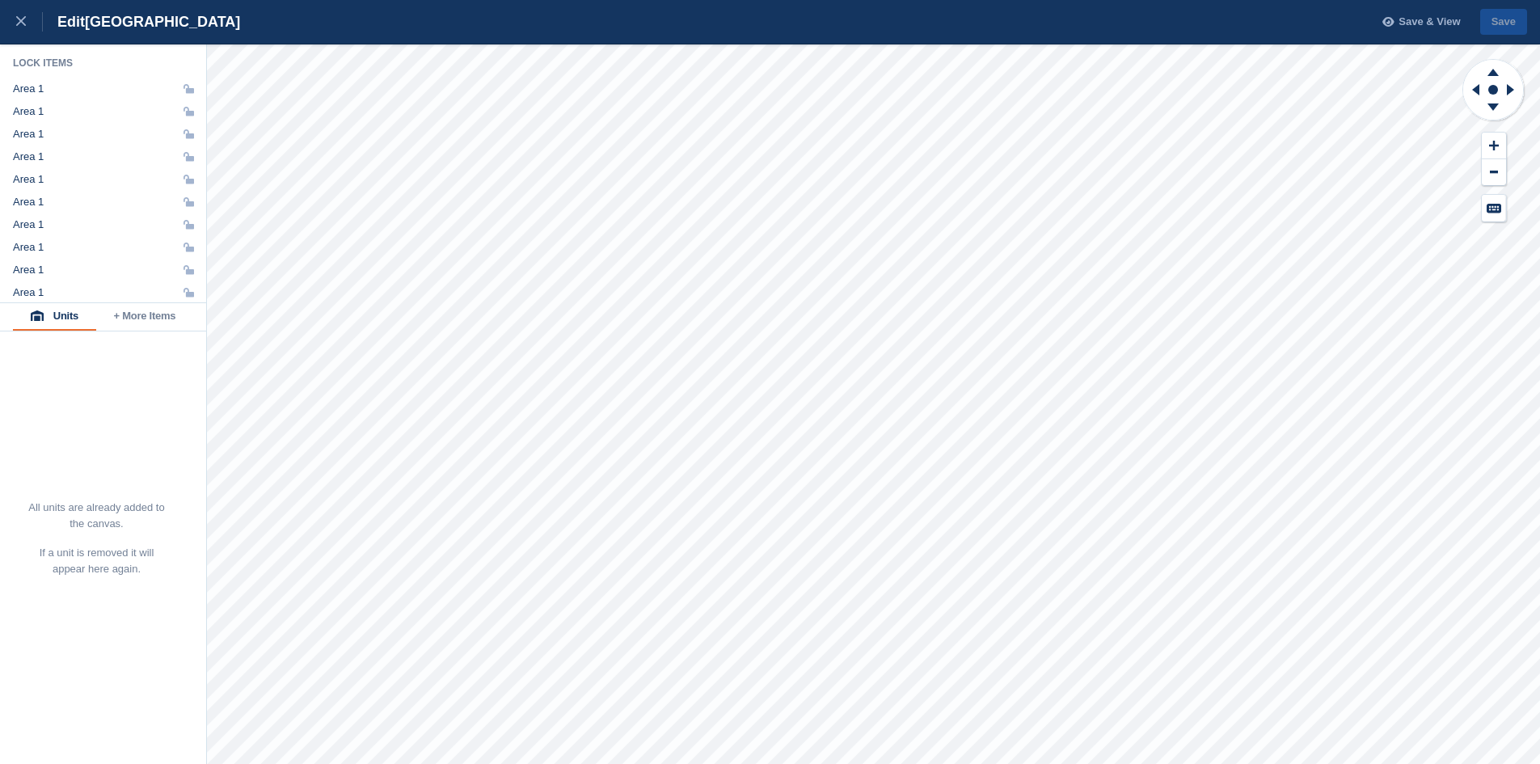 This screenshot has width=1540, height=764. What do you see at coordinates (145, 317) in the screenshot?
I see `button: + More Items` at bounding box center [145, 317].